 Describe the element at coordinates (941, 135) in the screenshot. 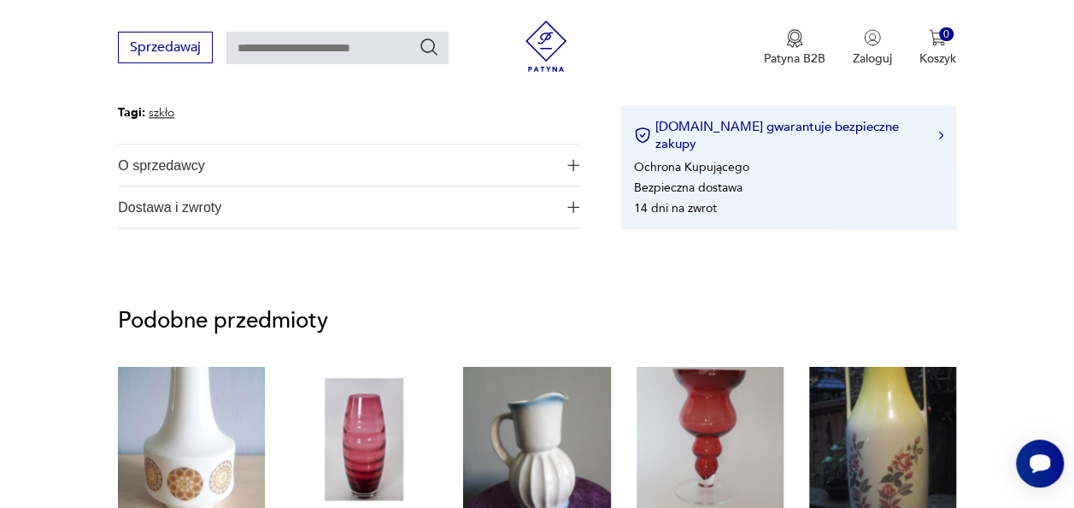

I see `img: Ikona strzałki w prawo` at that location.